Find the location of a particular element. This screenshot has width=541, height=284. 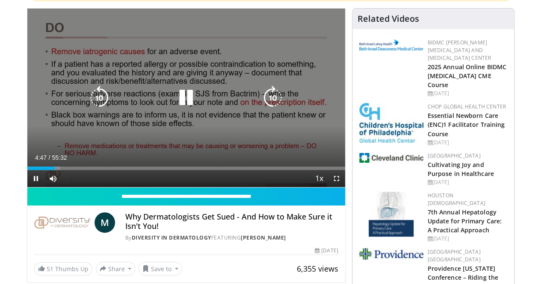

img: 83b65fa9-3c25-403e-891e-c43026028dd2.jpg.150x105_q85_autocrop_double_scale_upscale_version-0.2.jpg is located at coordinates (391, 214).